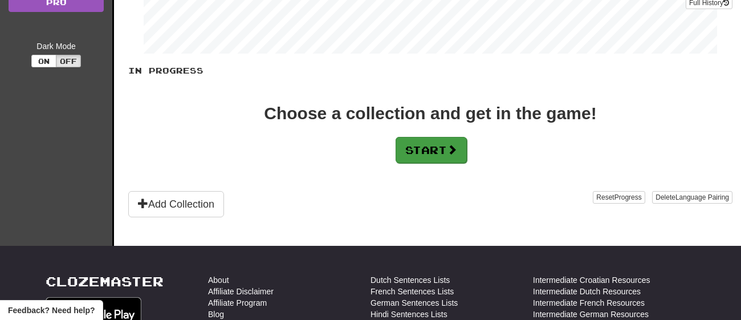  What do you see at coordinates (591, 280) in the screenshot?
I see `a: Intermediate Croatian Resources` at bounding box center [591, 280].